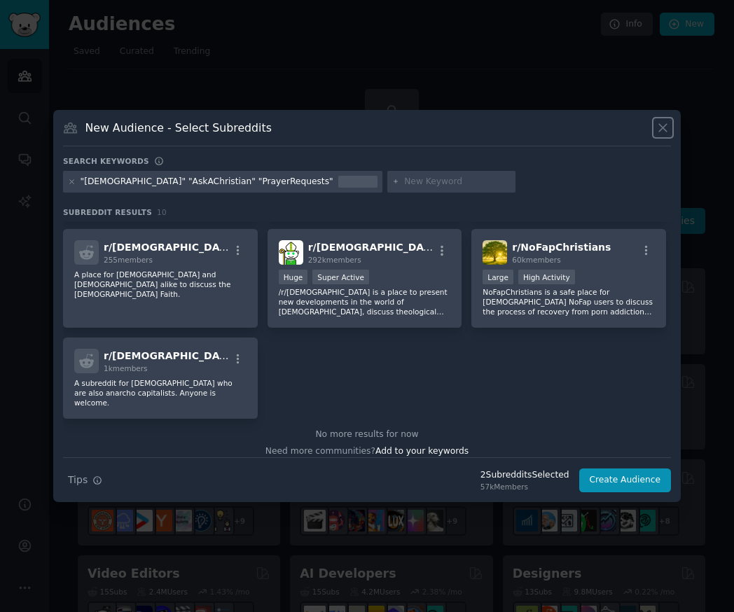 The height and width of the screenshot is (612, 734). I want to click on h3: Search keywords, so click(106, 161).